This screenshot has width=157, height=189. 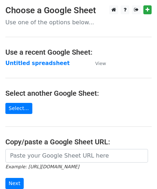 I want to click on h3: Choose a Google Sheet, so click(x=78, y=10).